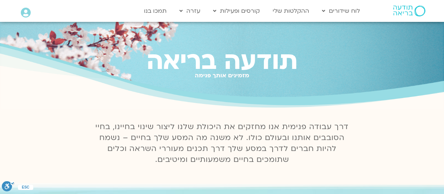  What do you see at coordinates (341, 11) in the screenshot?
I see `a: לוח שידורים` at bounding box center [341, 11].